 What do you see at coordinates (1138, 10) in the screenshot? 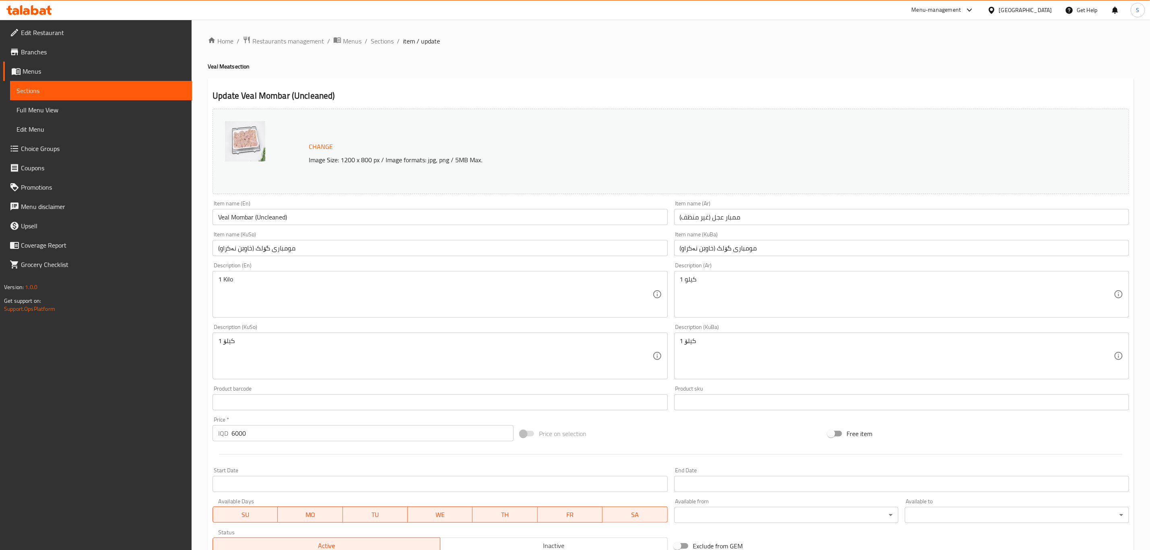
I see `span: S` at bounding box center [1138, 10].